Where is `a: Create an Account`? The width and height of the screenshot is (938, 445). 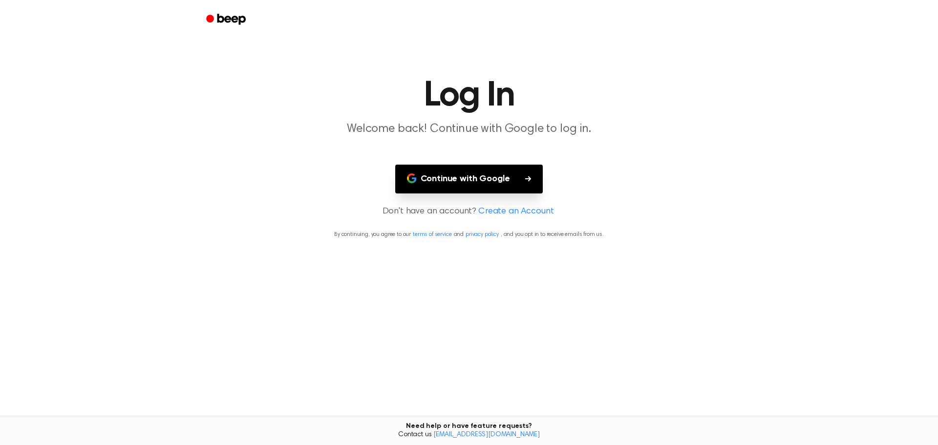 a: Create an Account is located at coordinates (516, 211).